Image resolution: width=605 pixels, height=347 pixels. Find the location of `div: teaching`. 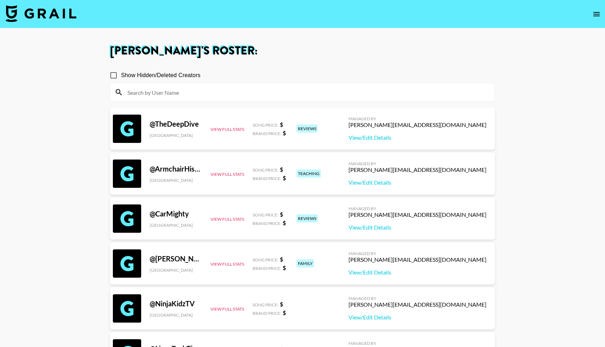

div: teaching is located at coordinates (308, 173).